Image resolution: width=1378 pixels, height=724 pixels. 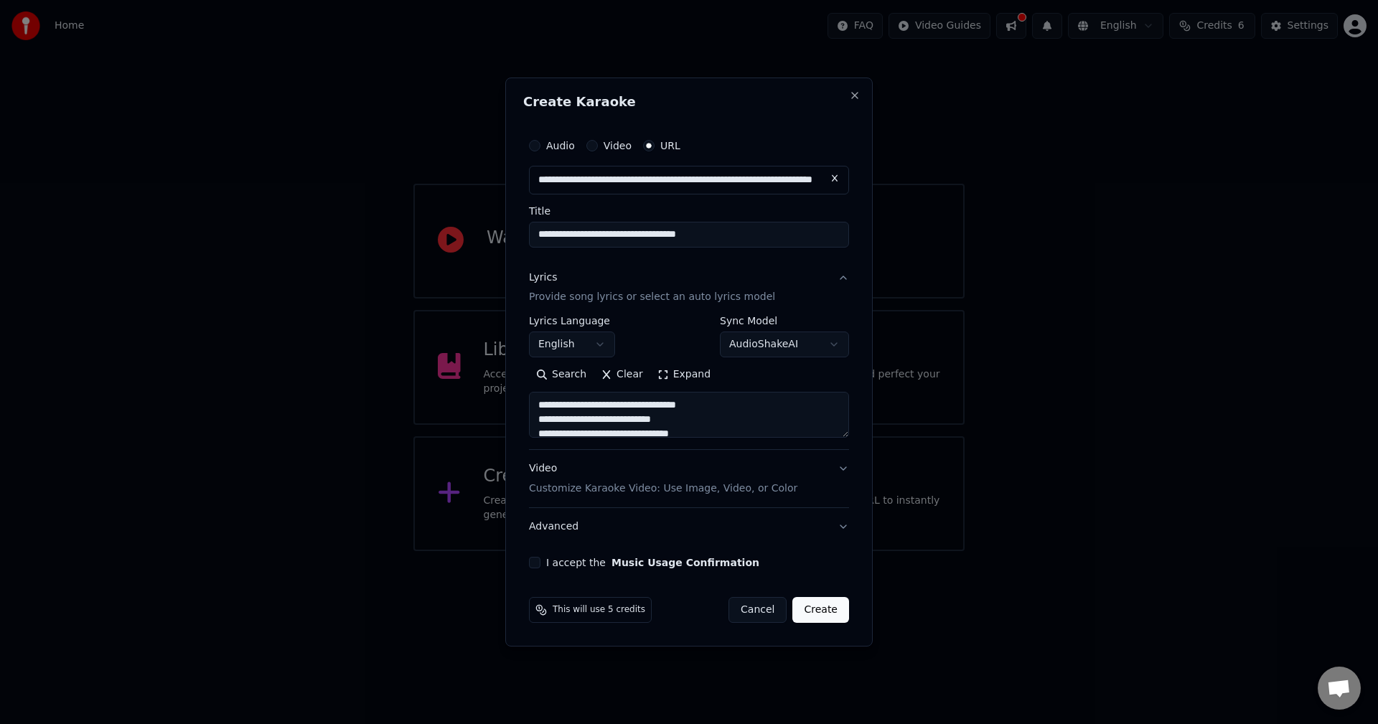 I want to click on button: I accept the, so click(x=685, y=563).